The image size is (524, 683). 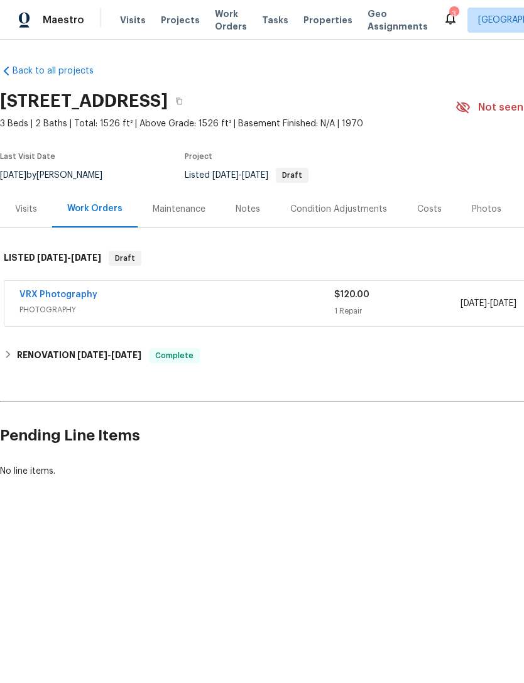 I want to click on h6: RENOVATION, so click(x=79, y=356).